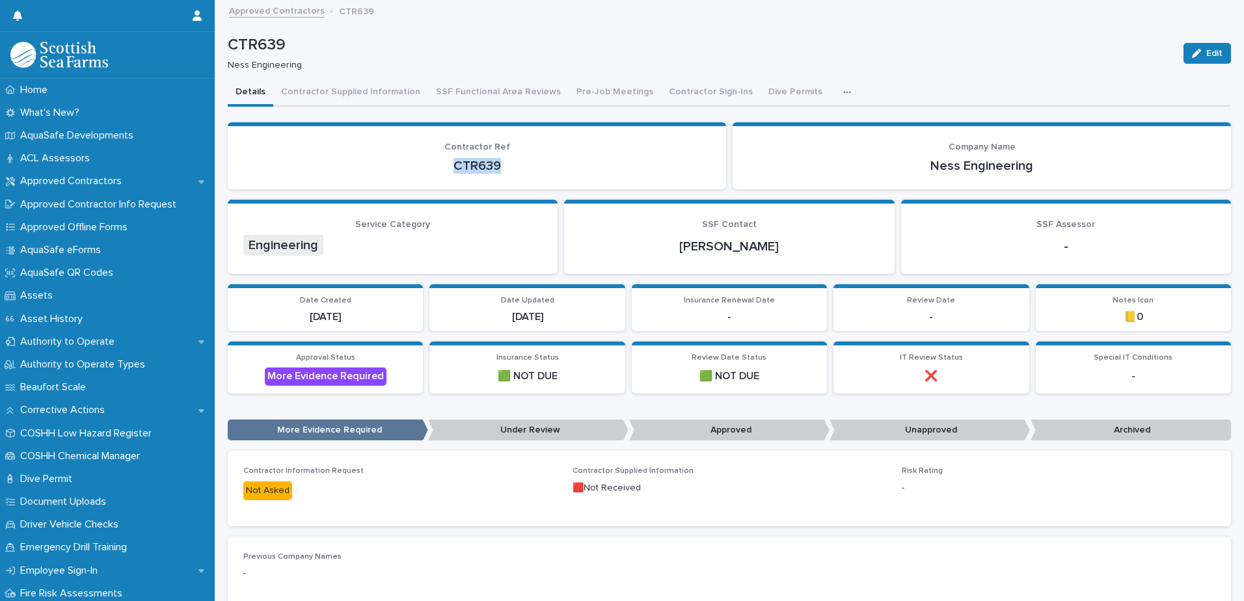 Image resolution: width=1244 pixels, height=601 pixels. Describe the element at coordinates (1207, 53) in the screenshot. I see `button: Edit` at that location.